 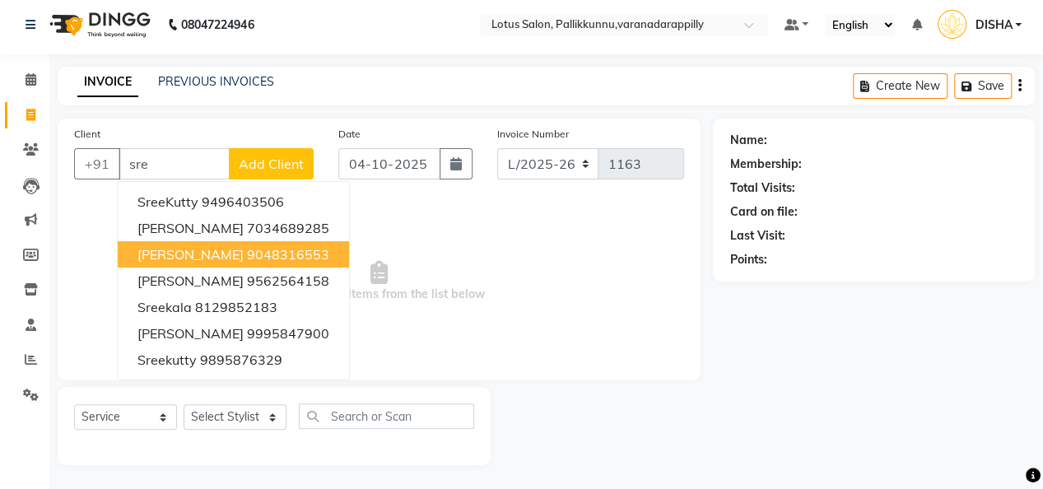 I want to click on label: Invoice Number, so click(x=533, y=134).